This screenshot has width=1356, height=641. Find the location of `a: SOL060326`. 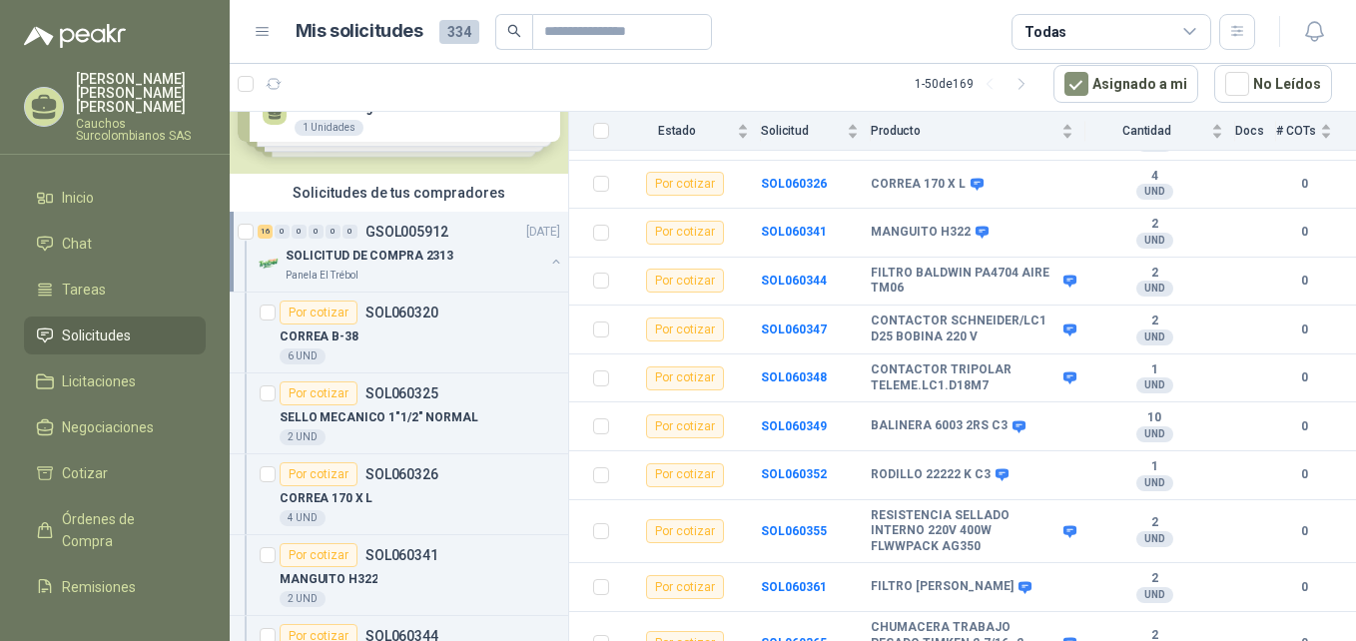

a: SOL060326 is located at coordinates (794, 184).